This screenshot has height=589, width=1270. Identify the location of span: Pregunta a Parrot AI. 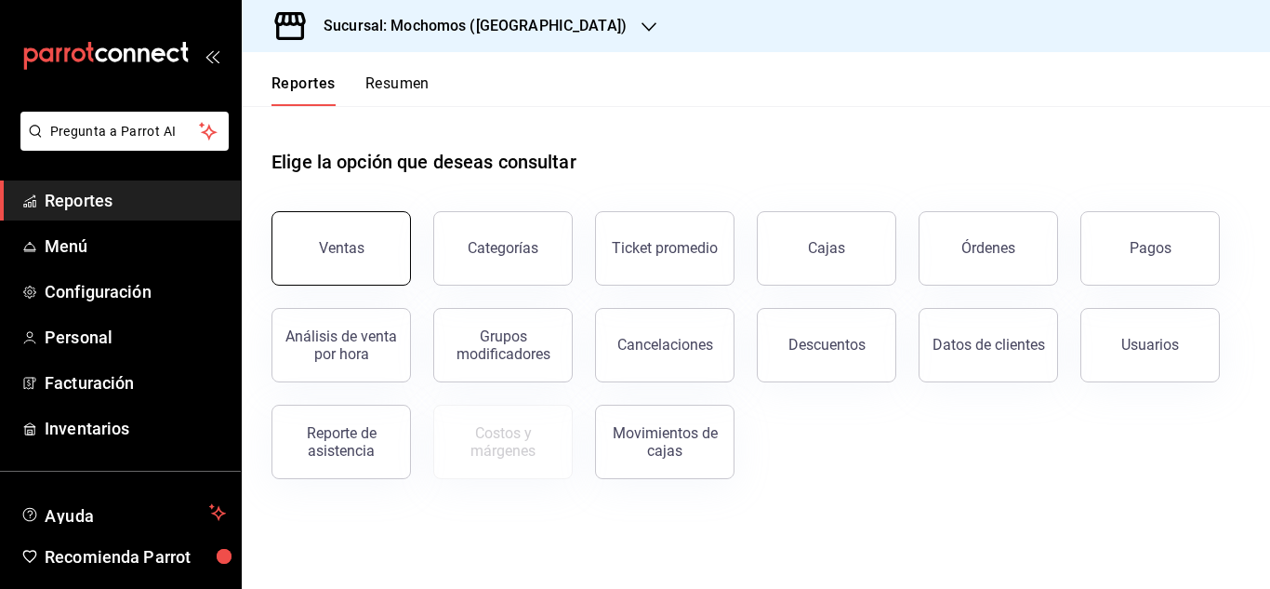
(125, 131).